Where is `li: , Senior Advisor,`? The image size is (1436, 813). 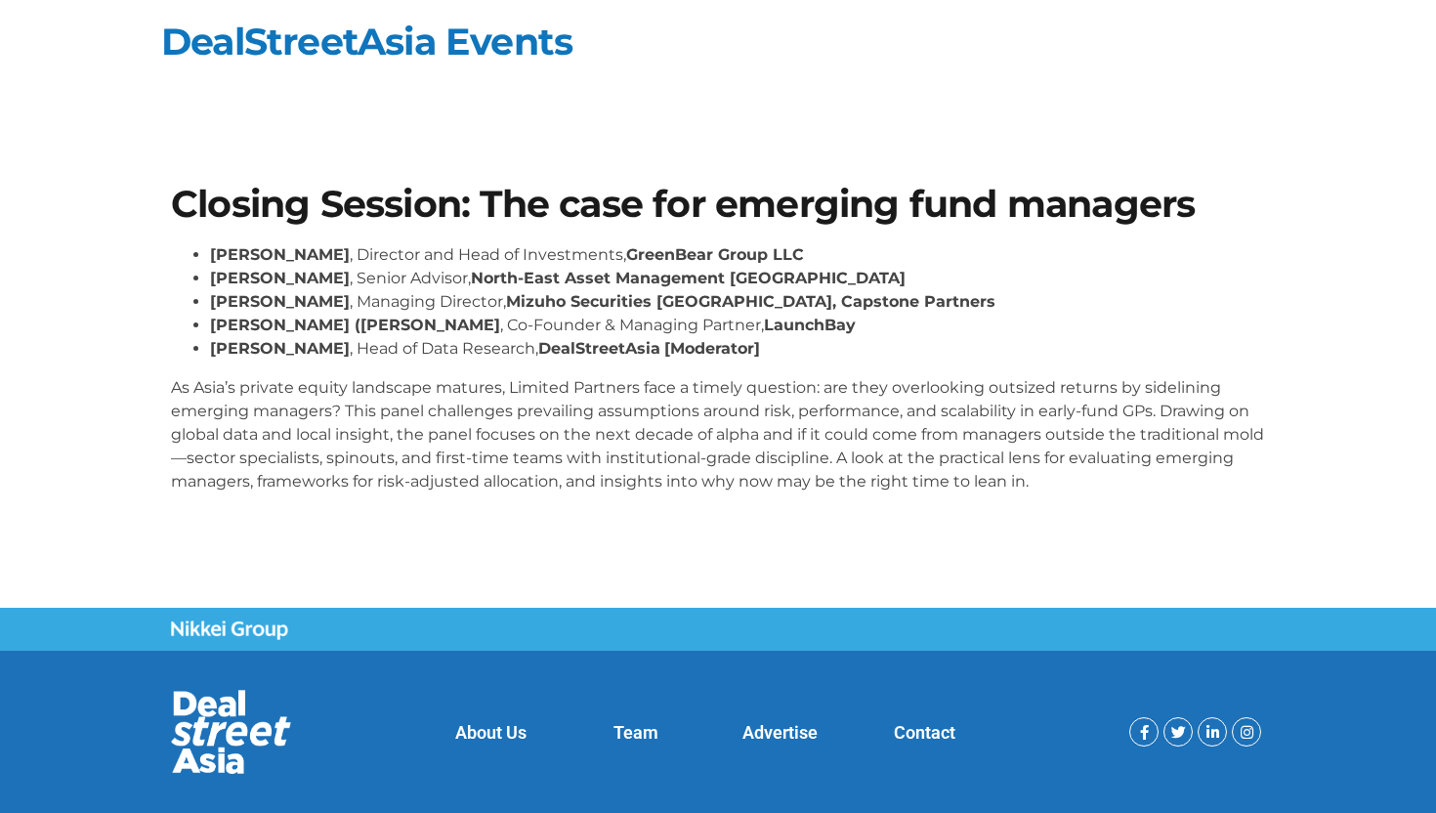
li: , Senior Advisor, is located at coordinates (738, 278).